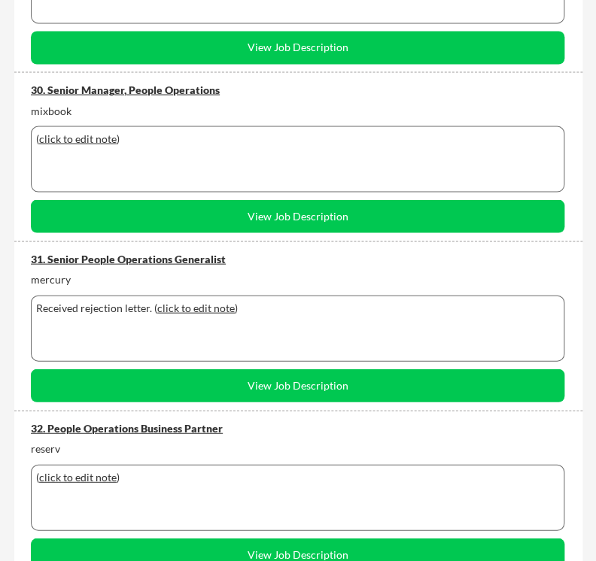 This screenshot has height=561, width=596. I want to click on div: 30. Senior Manager, People Operations, so click(297, 90).